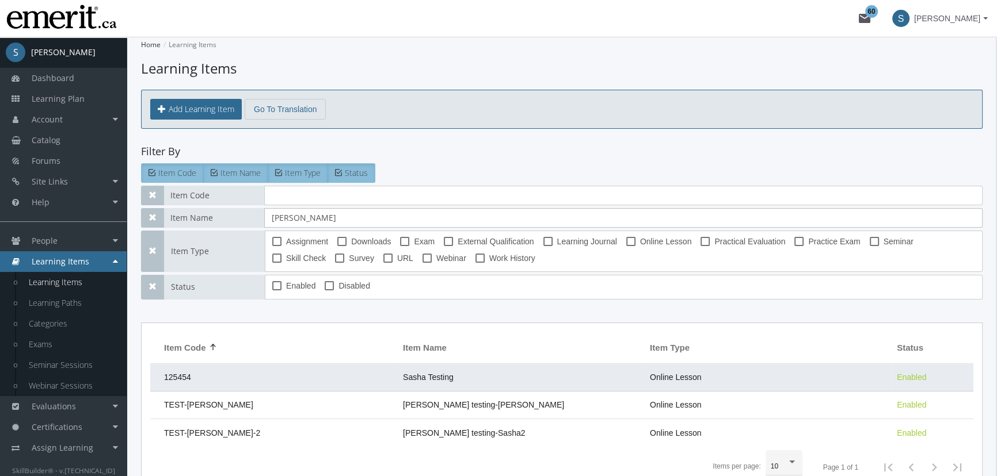 The height and width of the screenshot is (476, 997). Describe the element at coordinates (587, 242) in the screenshot. I see `span: Learning Journal` at that location.